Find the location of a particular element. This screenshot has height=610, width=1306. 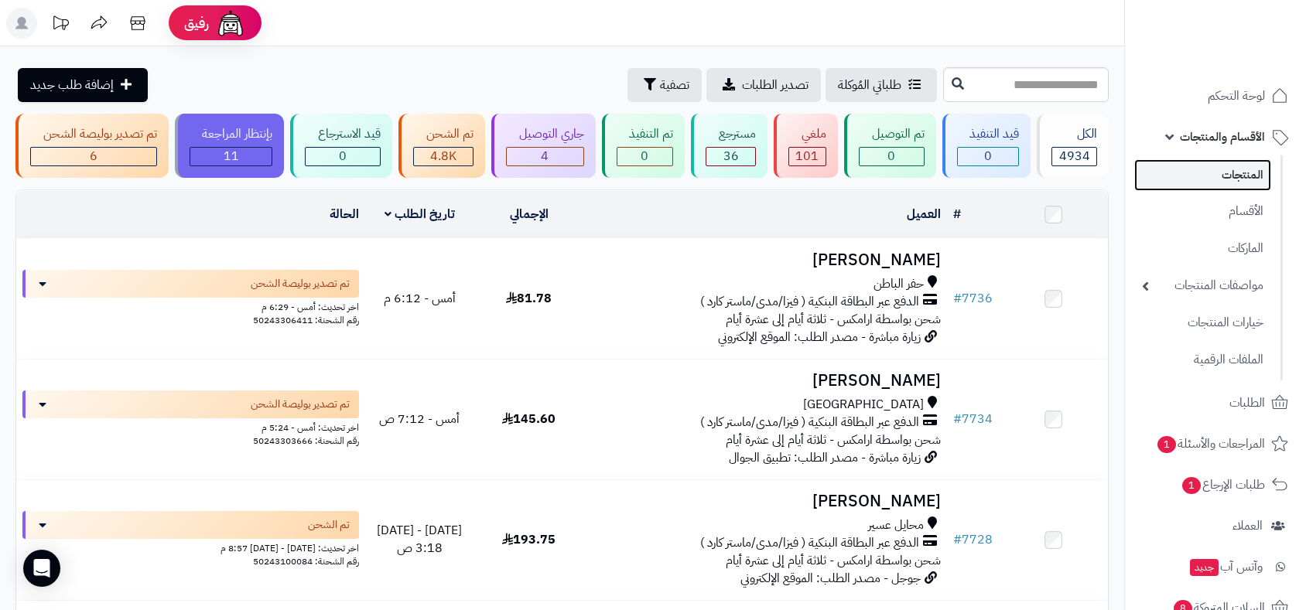

span: 4934 is located at coordinates (1074, 156).